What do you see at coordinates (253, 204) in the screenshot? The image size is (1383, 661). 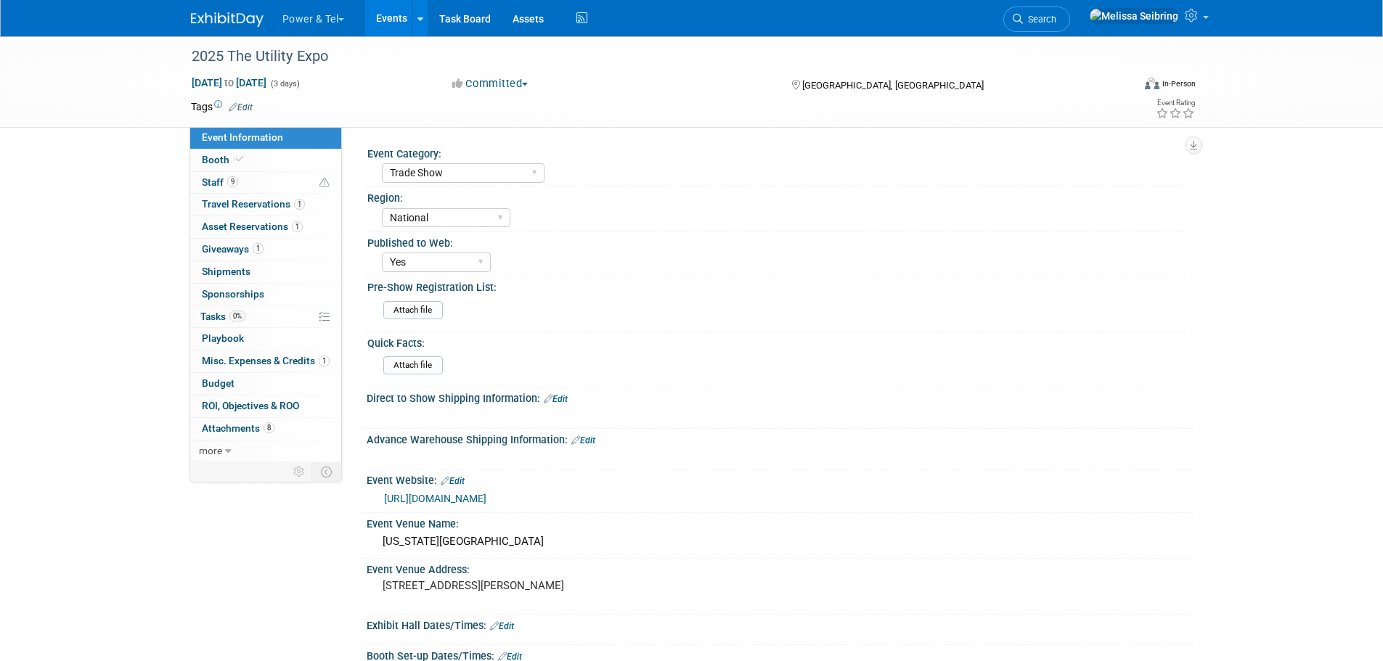 I see `span: Travel Reservations` at bounding box center [253, 204].